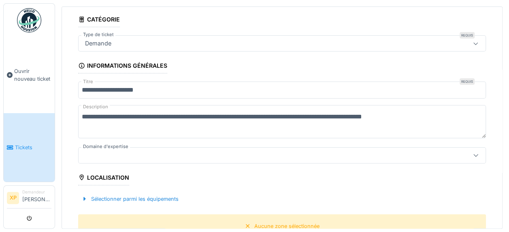 The height and width of the screenshot is (232, 509). What do you see at coordinates (33, 75) in the screenshot?
I see `span: Ouvrir nouveau ticket` at bounding box center [33, 75].